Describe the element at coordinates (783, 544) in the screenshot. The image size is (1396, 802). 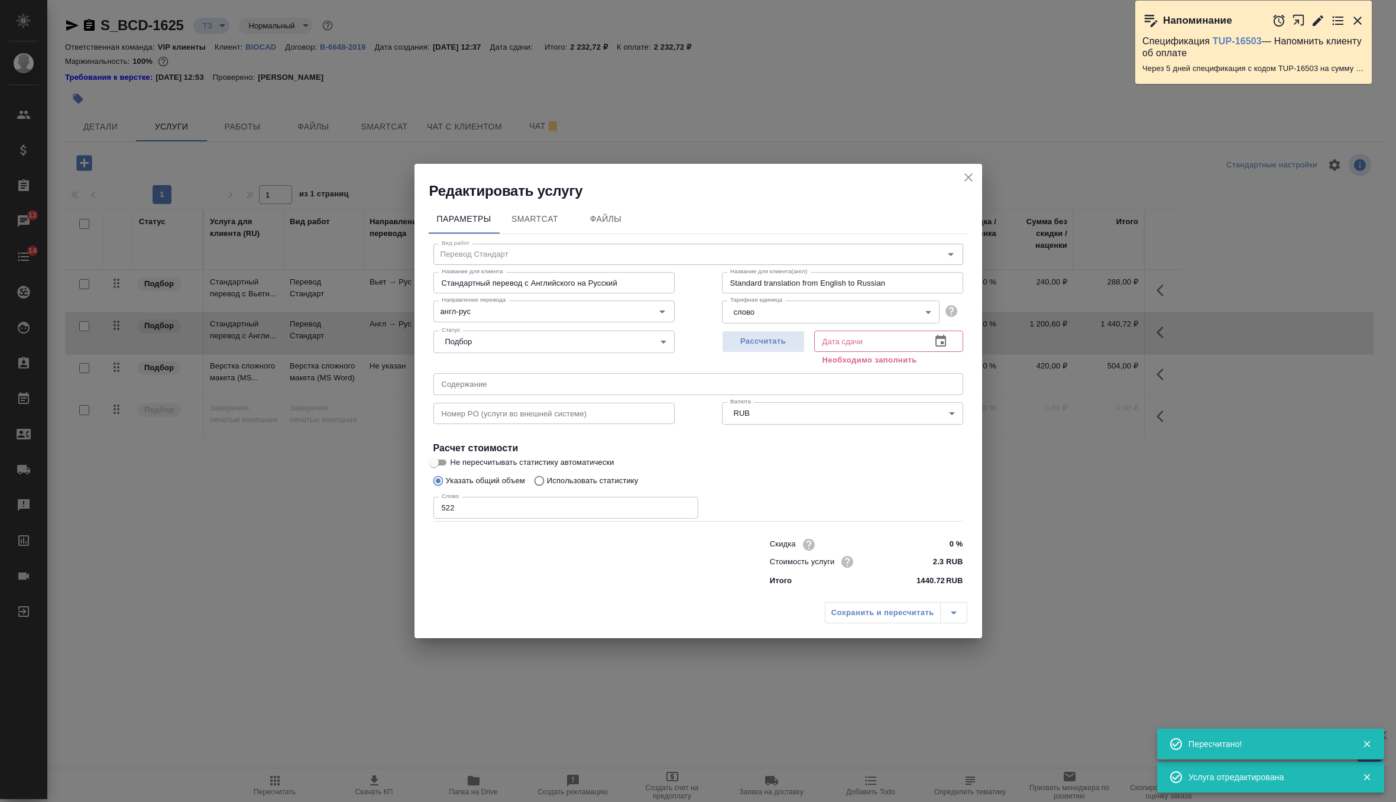
I see `p: Скидка` at that location.